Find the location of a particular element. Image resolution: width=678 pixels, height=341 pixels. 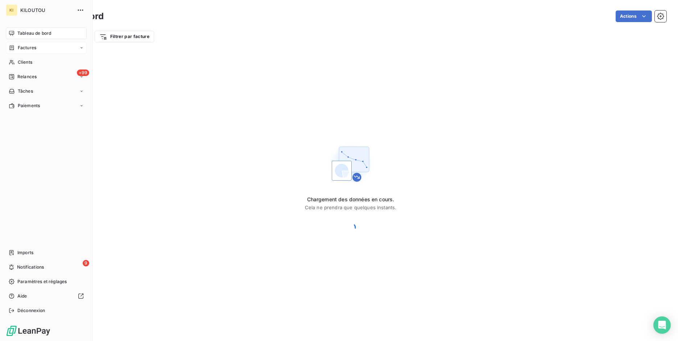

span: Tableau de bord is located at coordinates (34, 33).